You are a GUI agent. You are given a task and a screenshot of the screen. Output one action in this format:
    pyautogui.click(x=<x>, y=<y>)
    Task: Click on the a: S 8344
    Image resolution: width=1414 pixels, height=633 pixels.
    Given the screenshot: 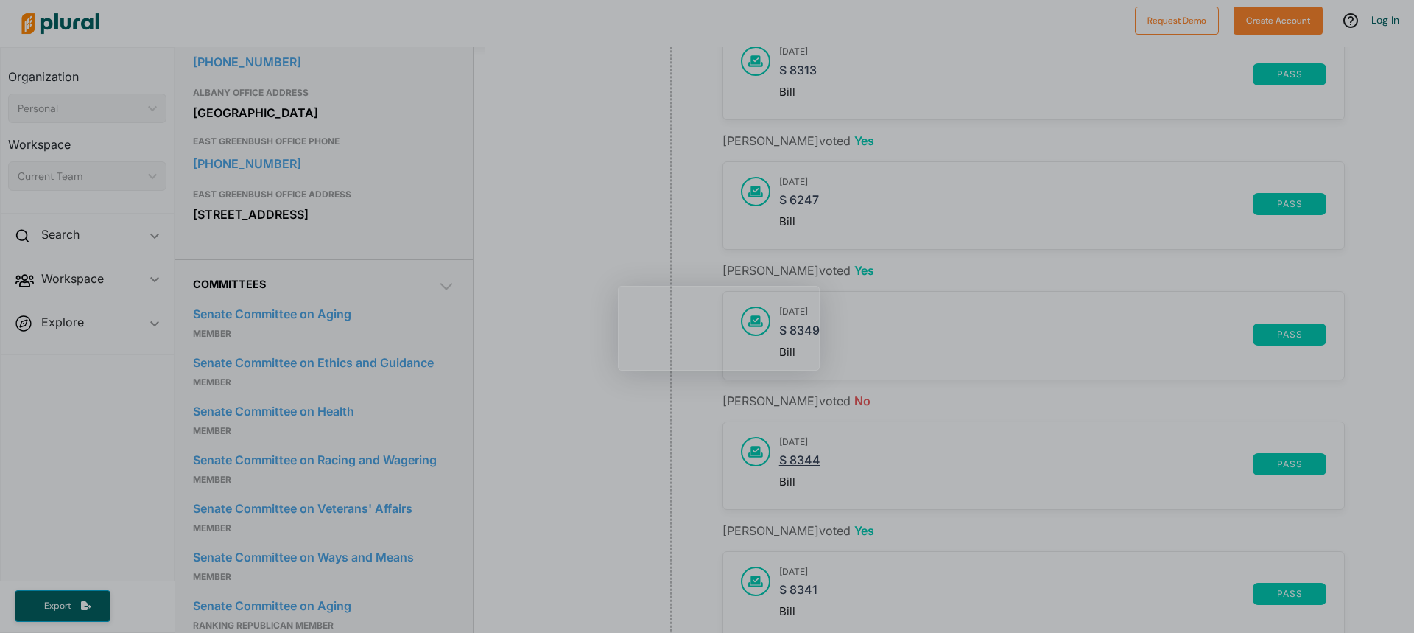 What is the action you would take?
    pyautogui.click(x=1016, y=464)
    